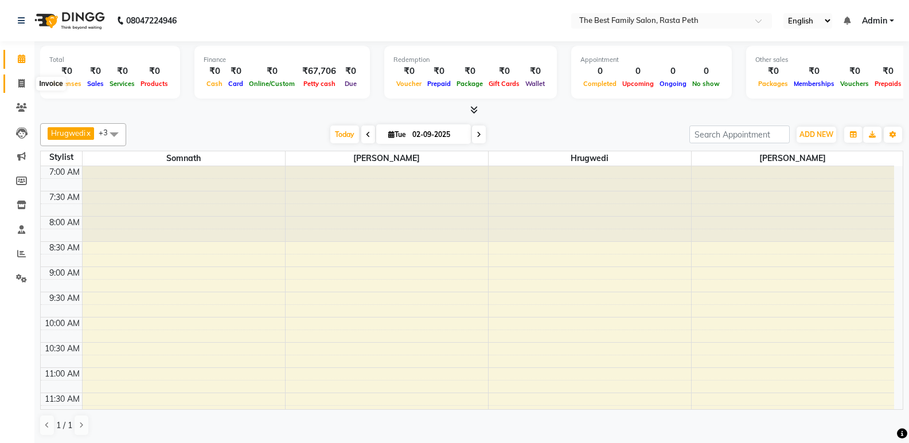  Describe the element at coordinates (874, 21) in the screenshot. I see `span: Admin` at that location.